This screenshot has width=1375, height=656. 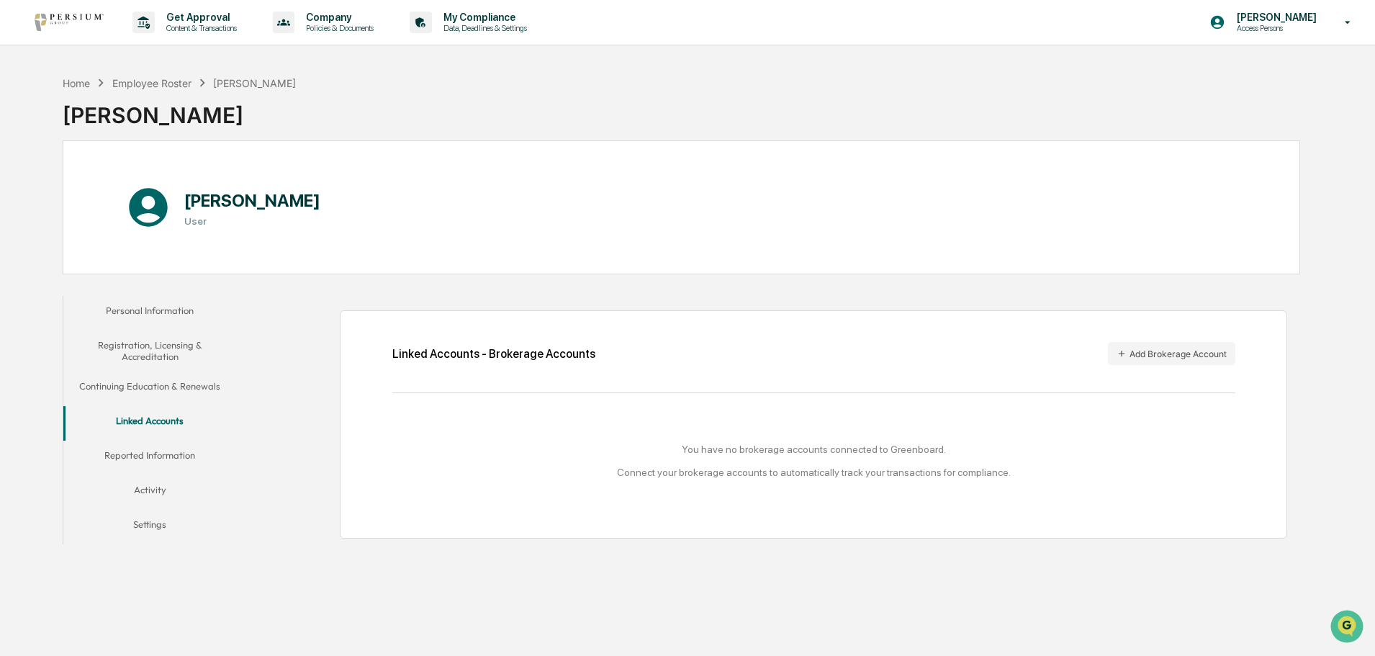 I want to click on button: Personal Information, so click(x=150, y=313).